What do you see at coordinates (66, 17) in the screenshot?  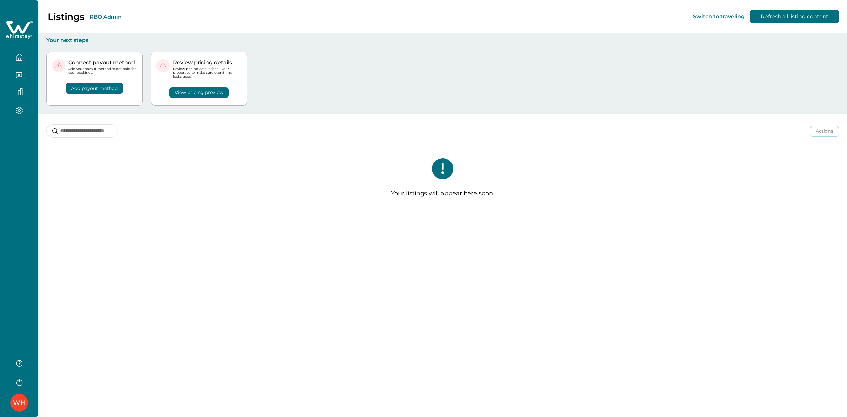 I see `p: Listings` at bounding box center [66, 17].